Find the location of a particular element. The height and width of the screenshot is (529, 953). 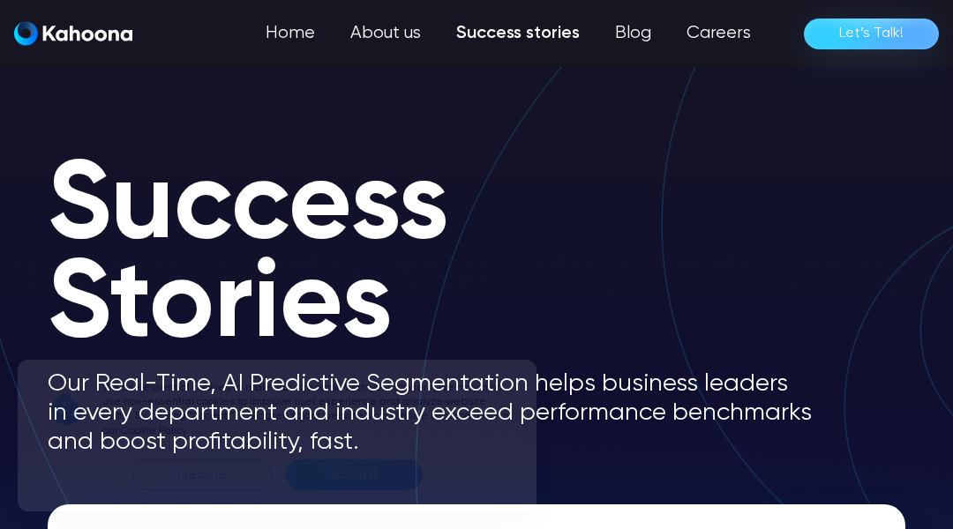

p: We use essential cookies to make our site work. With your consent, we may also use non-essential ... is located at coordinates (309, 409).